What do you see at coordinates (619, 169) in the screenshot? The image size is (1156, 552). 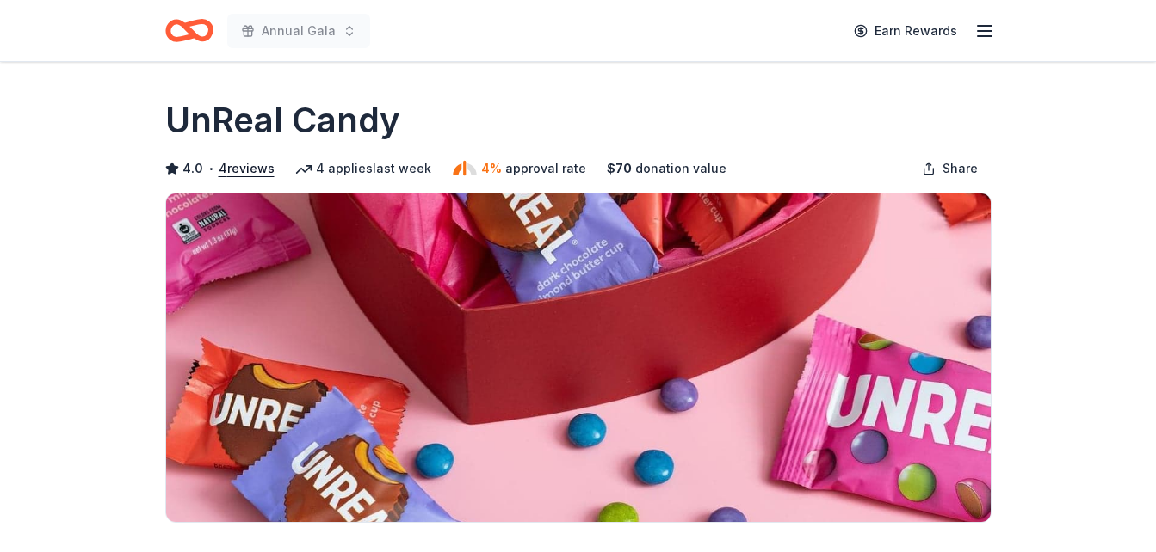 I see `span: $ 70` at bounding box center [619, 169].